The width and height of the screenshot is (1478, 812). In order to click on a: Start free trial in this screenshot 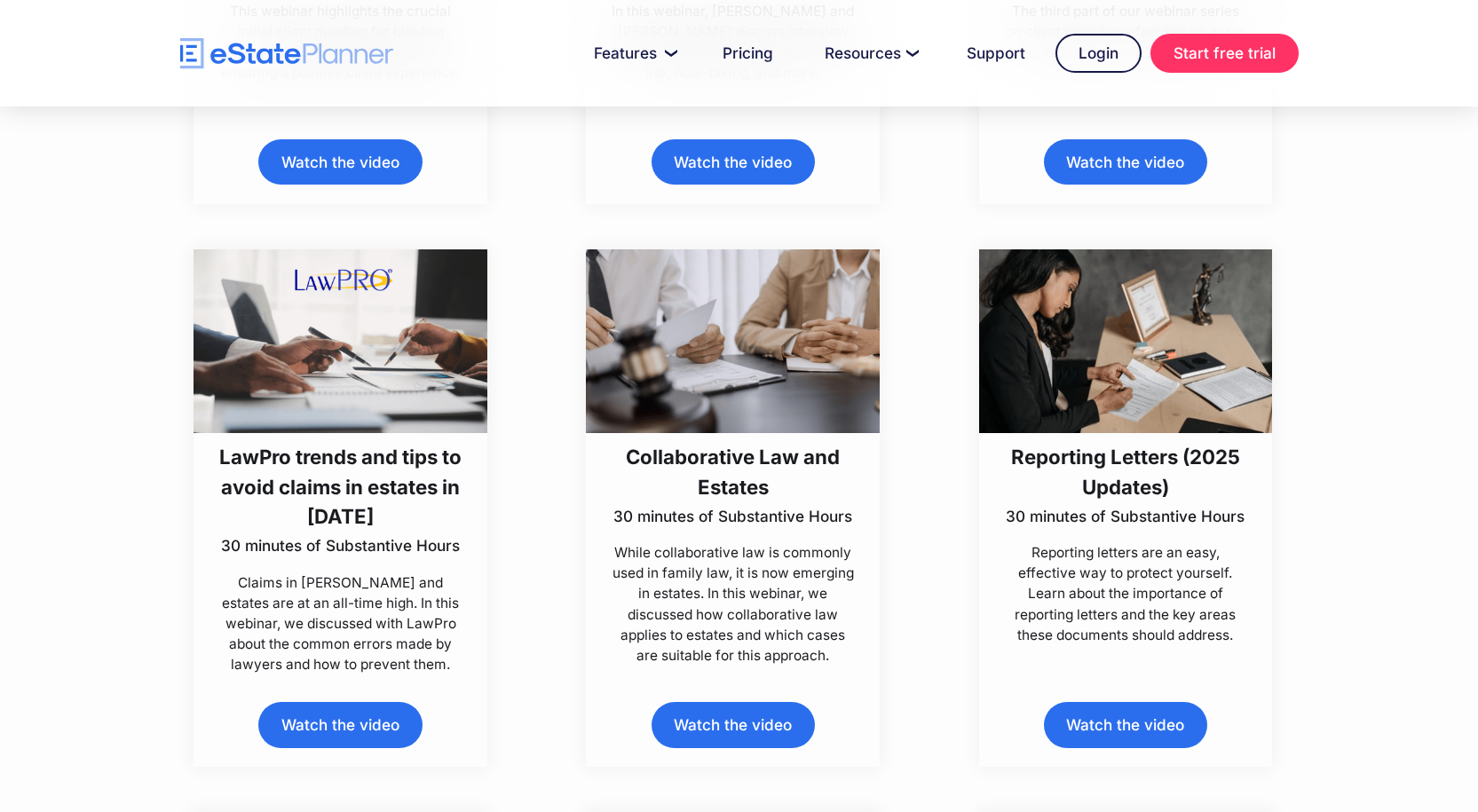, I will do `click(1224, 53)`.